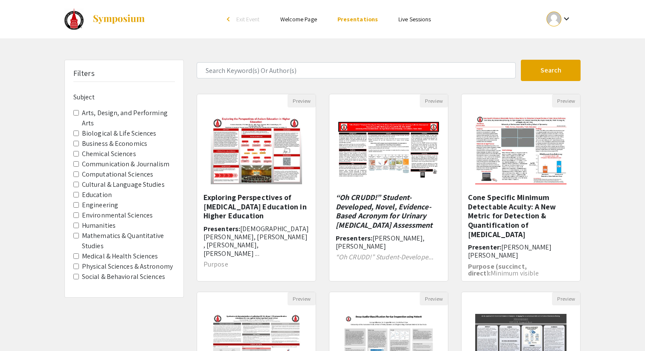 This screenshot has height=351, width=645. Describe the element at coordinates (128, 118) in the screenshot. I see `label: Arts, Design, and Performing Arts` at that location.